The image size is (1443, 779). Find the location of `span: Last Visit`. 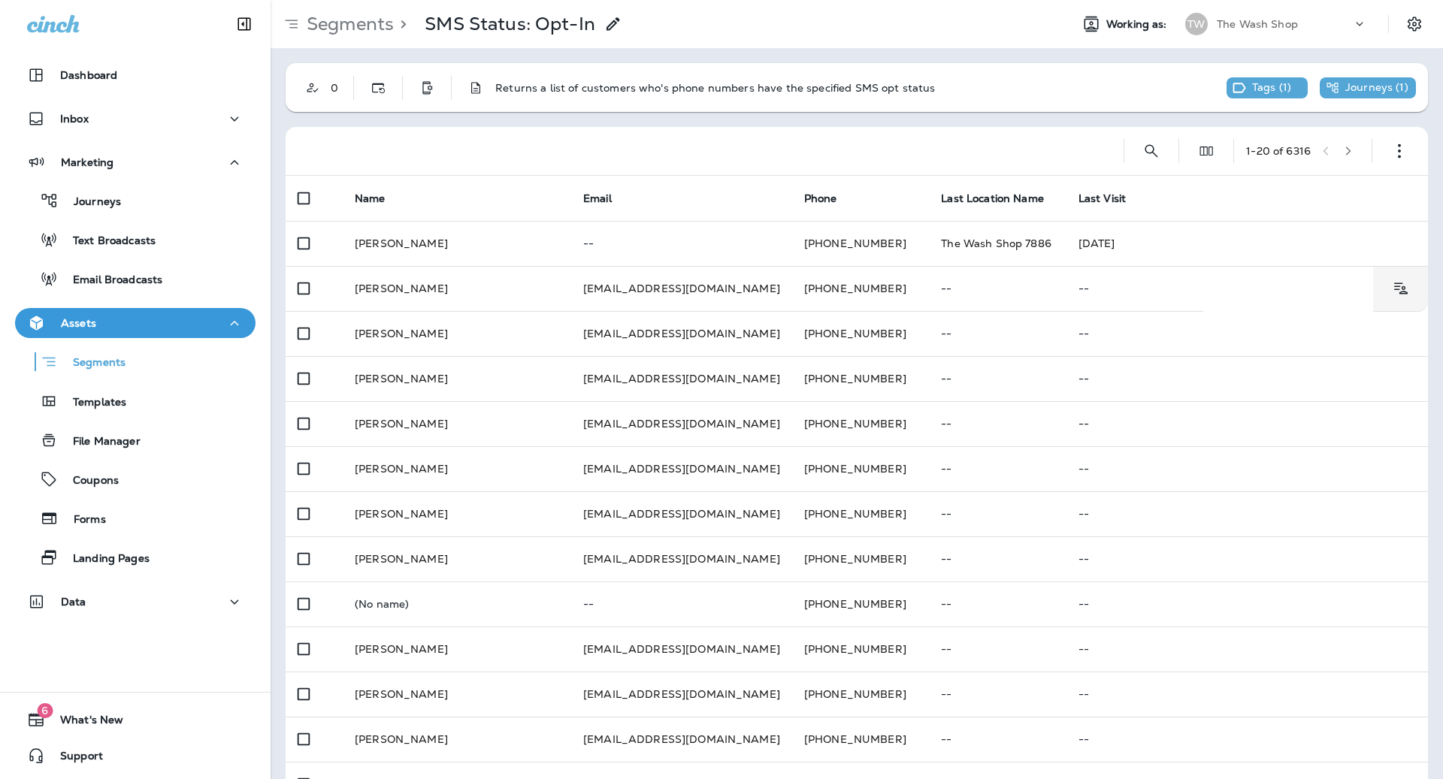

span: Last Visit is located at coordinates (1102, 198).